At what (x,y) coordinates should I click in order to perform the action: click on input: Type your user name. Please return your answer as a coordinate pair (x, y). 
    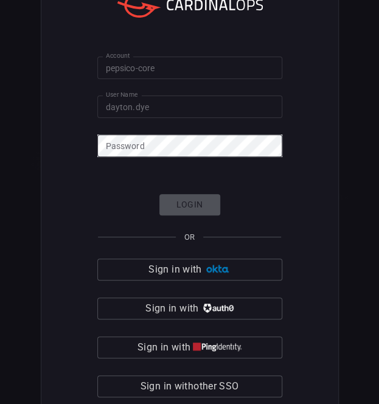
    Looking at the image, I should click on (190, 106).